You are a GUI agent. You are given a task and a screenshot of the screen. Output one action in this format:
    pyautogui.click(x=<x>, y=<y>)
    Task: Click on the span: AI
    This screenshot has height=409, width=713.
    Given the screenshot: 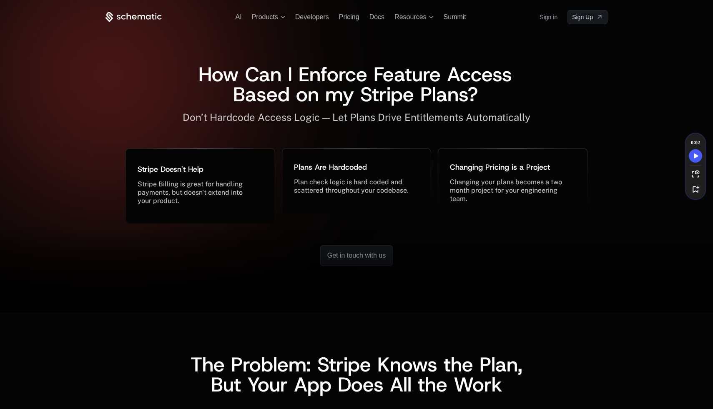 What is the action you would take?
    pyautogui.click(x=238, y=17)
    